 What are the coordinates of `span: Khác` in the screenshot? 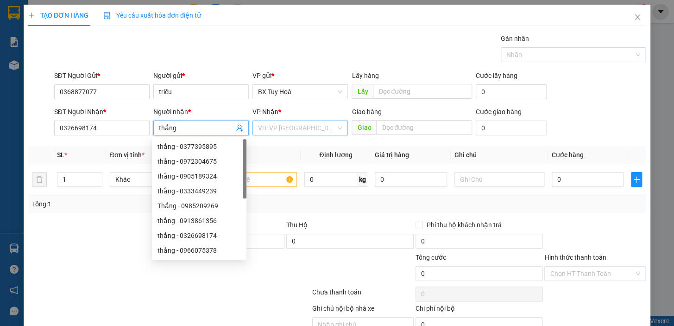 It's located at (155, 179).